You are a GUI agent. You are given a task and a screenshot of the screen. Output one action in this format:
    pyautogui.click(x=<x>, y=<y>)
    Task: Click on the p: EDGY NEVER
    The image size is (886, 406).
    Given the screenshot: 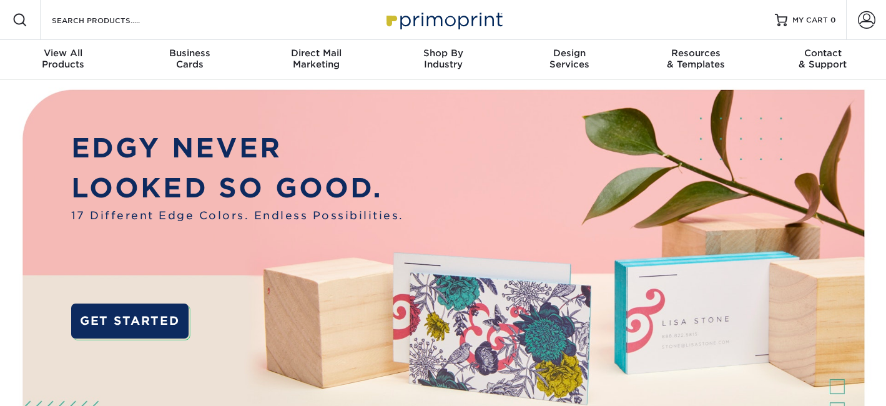 What is the action you would take?
    pyautogui.click(x=237, y=148)
    